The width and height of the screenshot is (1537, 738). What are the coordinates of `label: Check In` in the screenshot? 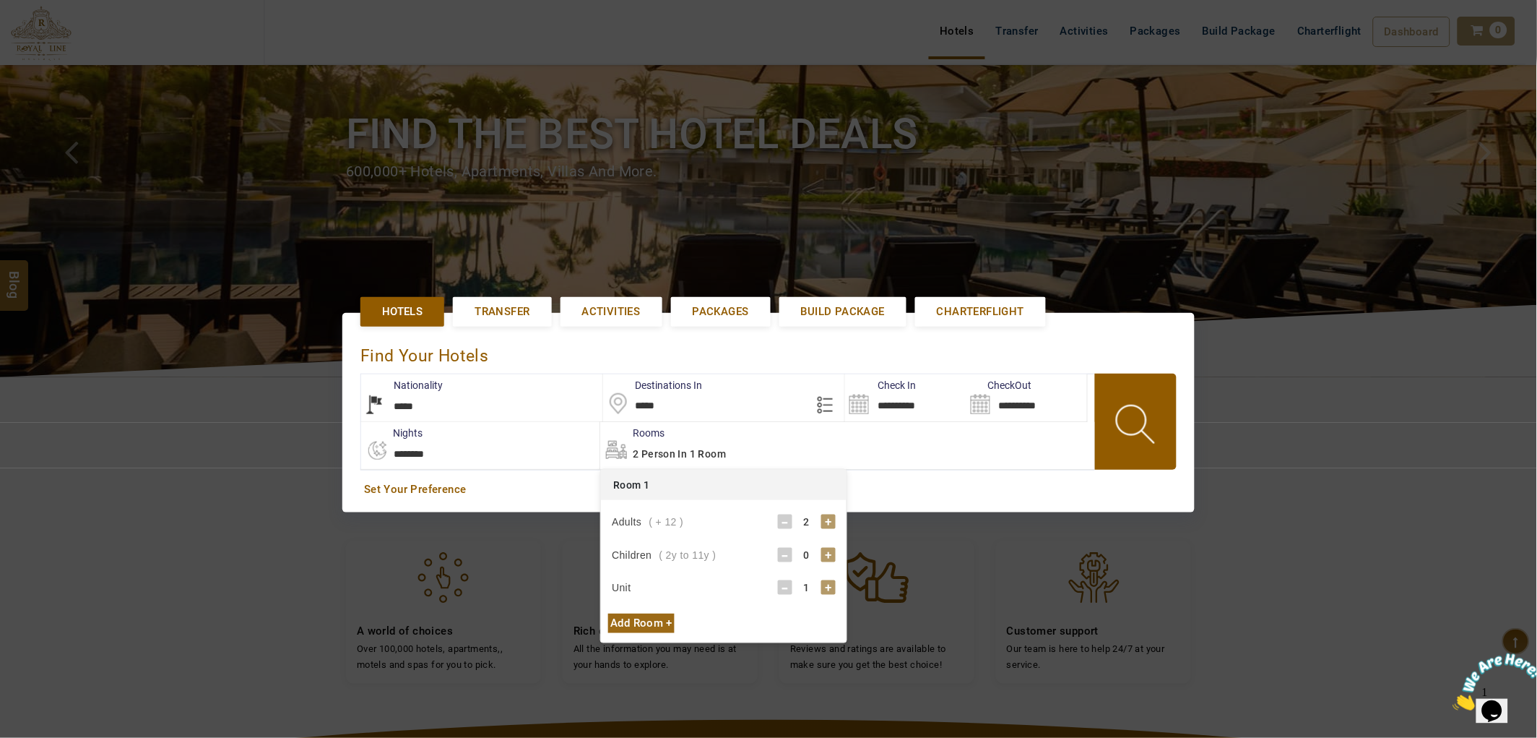 It's located at (881, 385).